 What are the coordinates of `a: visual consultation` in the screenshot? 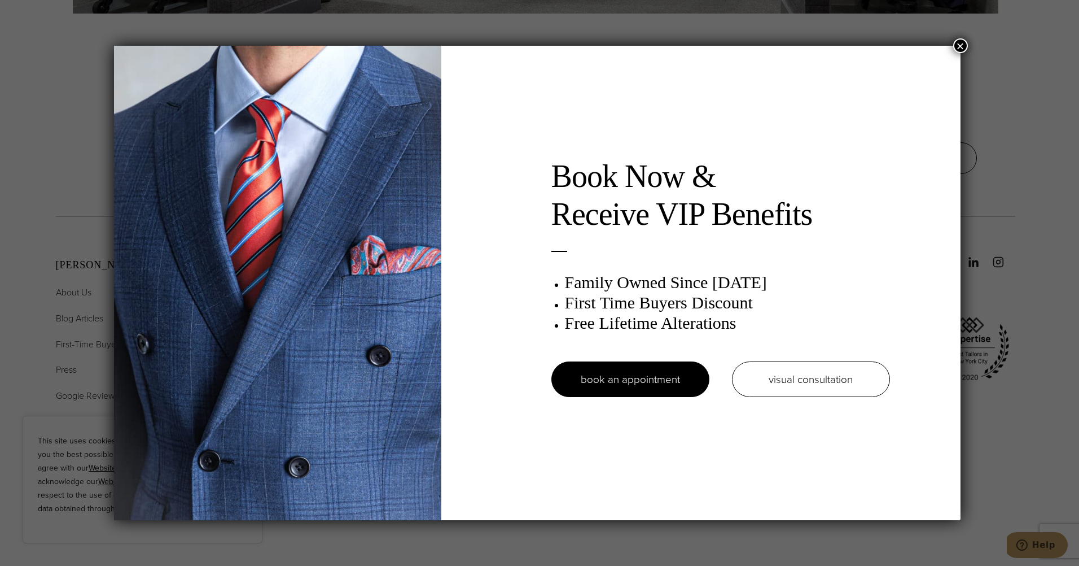 It's located at (811, 379).